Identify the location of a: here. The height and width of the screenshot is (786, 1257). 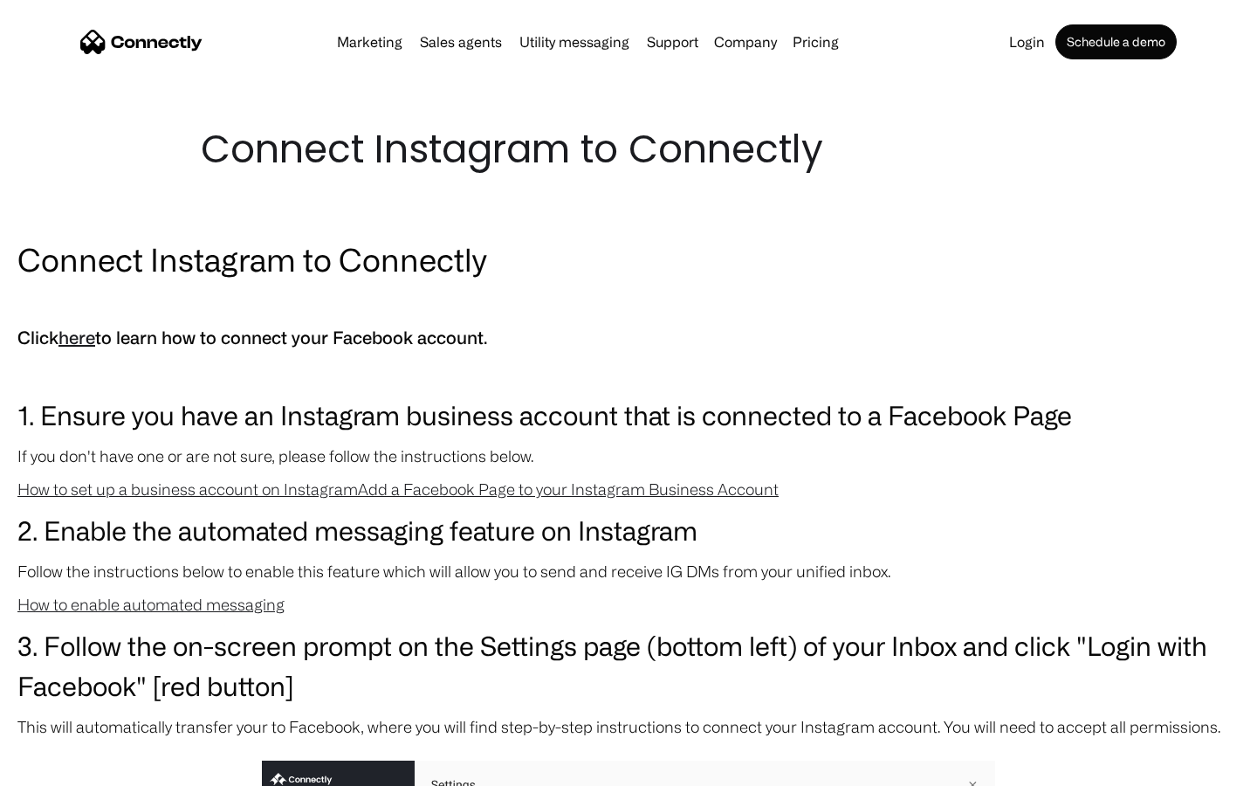
(77, 337).